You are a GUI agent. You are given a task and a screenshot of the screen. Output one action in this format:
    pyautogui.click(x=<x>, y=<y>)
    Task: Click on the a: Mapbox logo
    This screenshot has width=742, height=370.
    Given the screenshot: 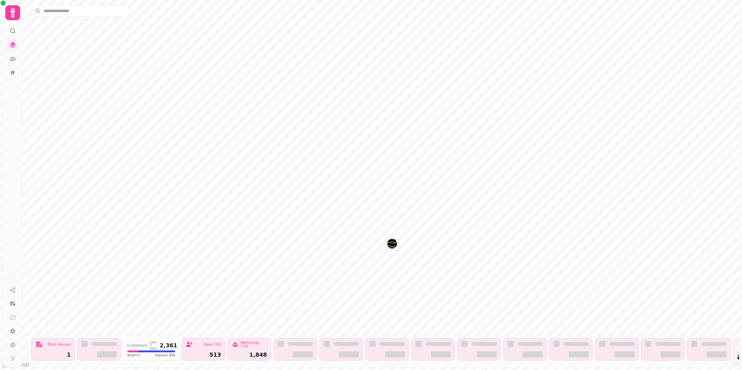 What is the action you would take?
    pyautogui.click(x=16, y=365)
    